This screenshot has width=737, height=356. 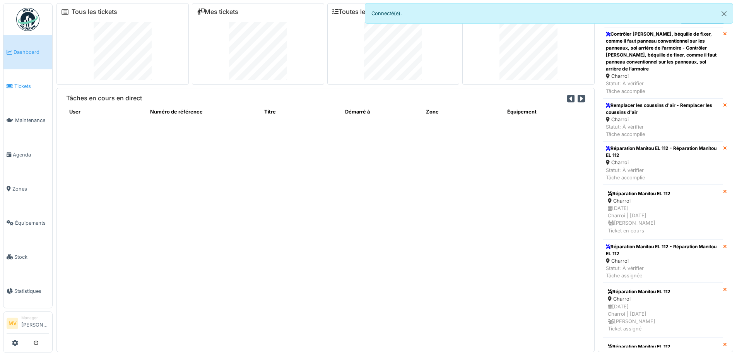 I want to click on a: Dashboard, so click(x=28, y=52).